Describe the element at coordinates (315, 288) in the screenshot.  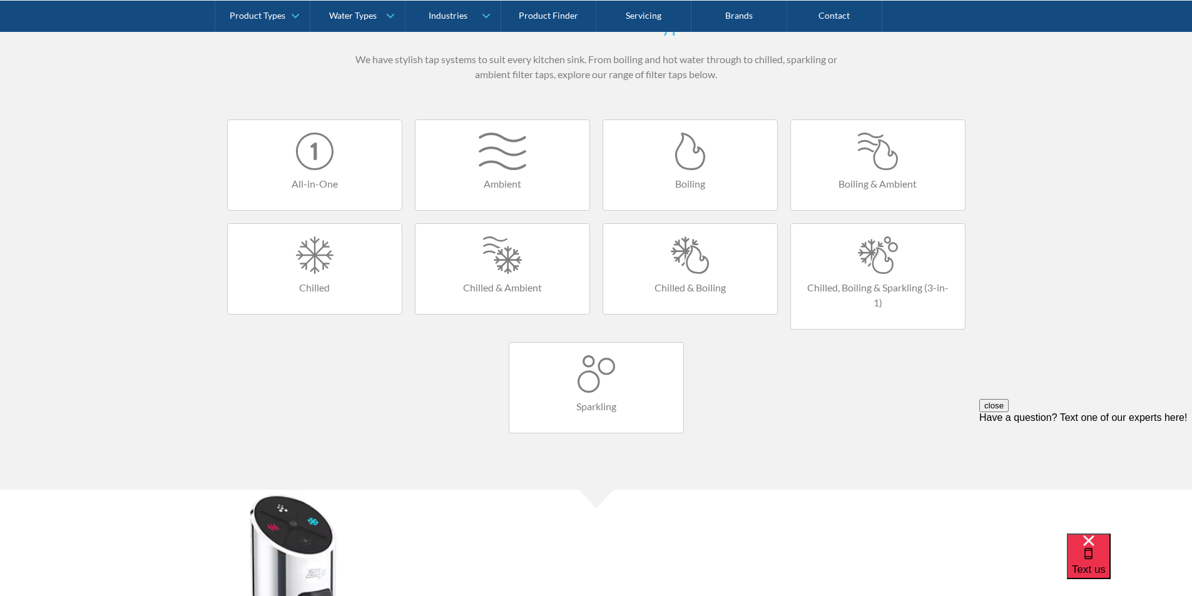
I see `h4: Chilled` at that location.